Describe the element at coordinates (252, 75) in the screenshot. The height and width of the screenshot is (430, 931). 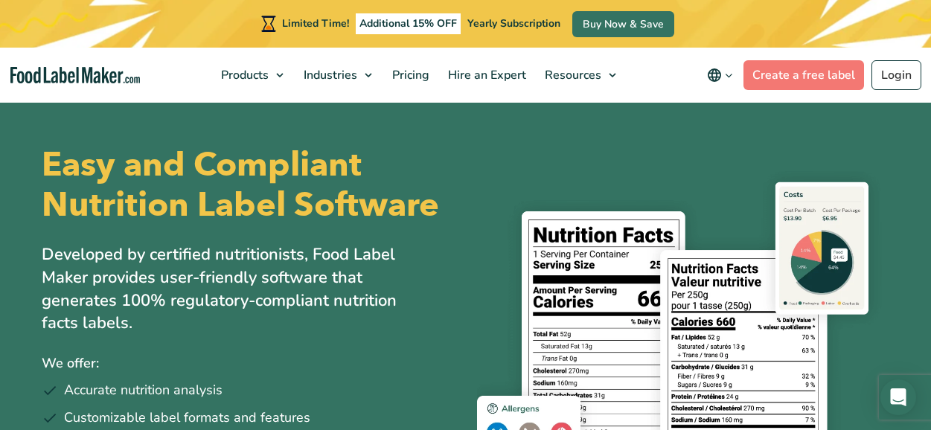
I see `a: Products` at that location.